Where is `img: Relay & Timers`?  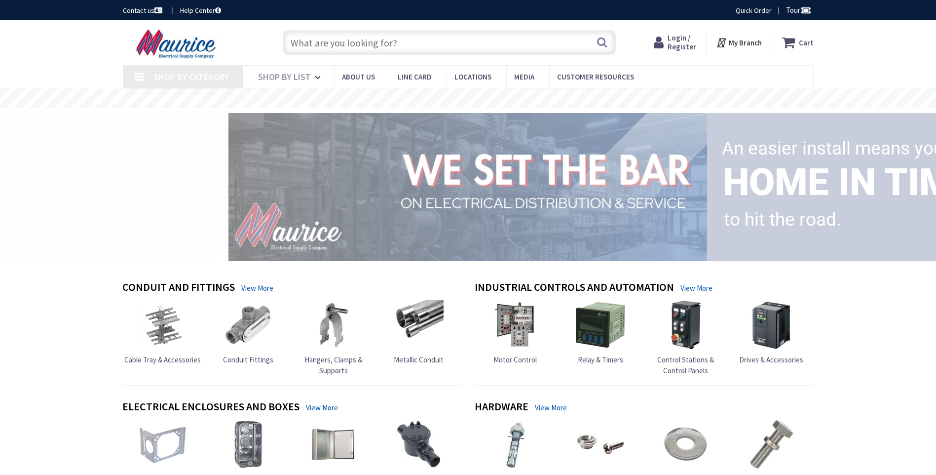 img: Relay & Timers is located at coordinates (601, 325).